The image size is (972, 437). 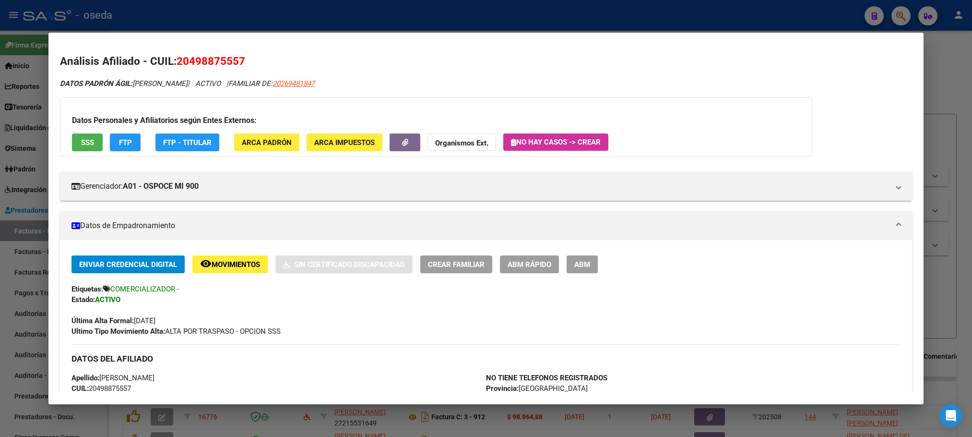 What do you see at coordinates (582, 264) in the screenshot?
I see `button: ABM` at bounding box center [582, 264].